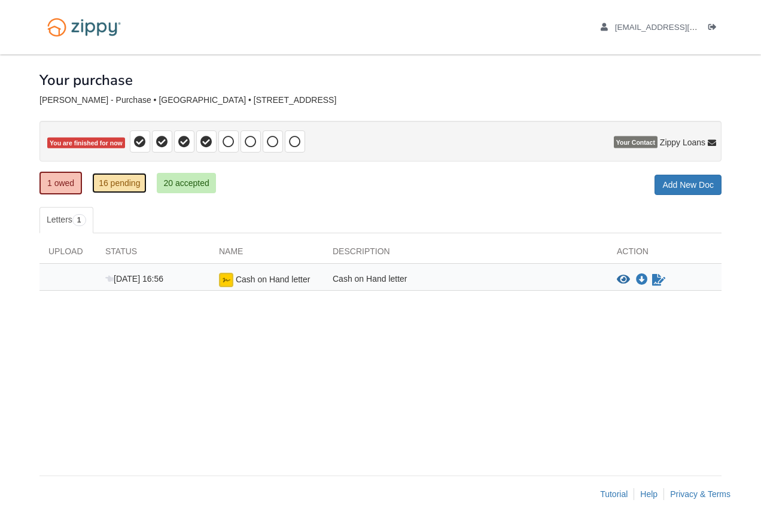  What do you see at coordinates (715, 29) in the screenshot?
I see `a: Log out` at bounding box center [715, 29].